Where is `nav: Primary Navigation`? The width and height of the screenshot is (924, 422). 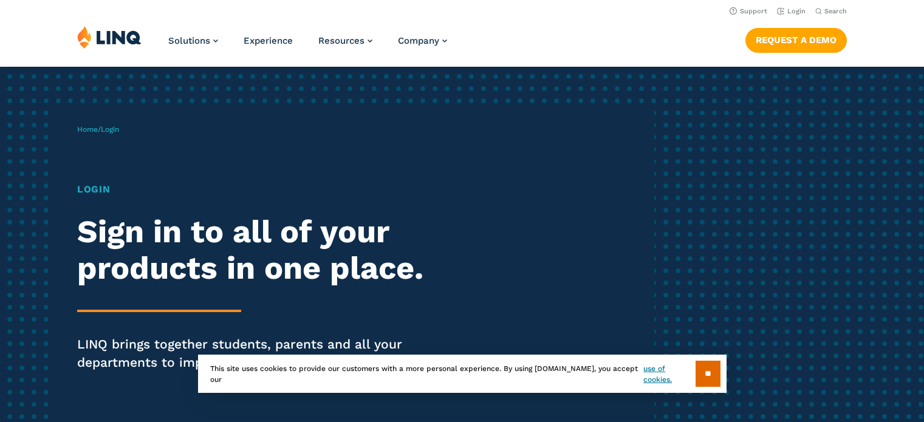 nav: Primary Navigation is located at coordinates (307, 46).